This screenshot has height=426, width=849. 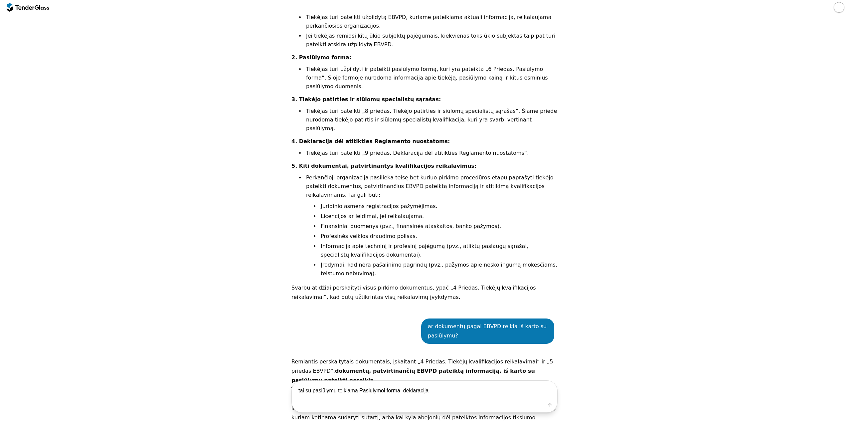 What do you see at coordinates (431, 120) in the screenshot?
I see `li: Tiekėjas turi pateikti „8 priedas. Tiekėjo patirties ir siūlomų specialistų sąrašas“. Šiame pried...` at bounding box center [431, 120].